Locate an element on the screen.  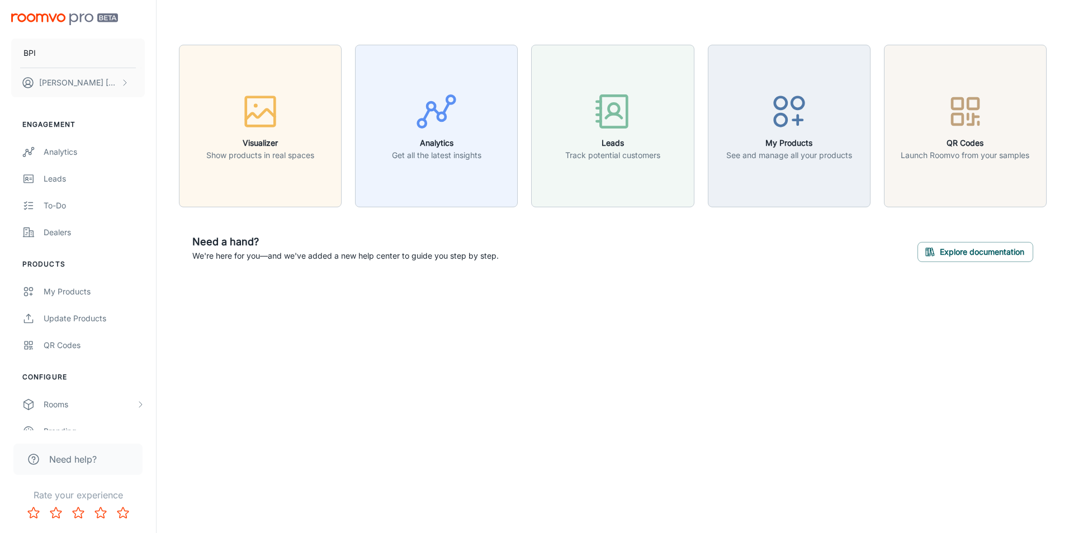
button: AnalyticsGet all the latest insights is located at coordinates (436, 126).